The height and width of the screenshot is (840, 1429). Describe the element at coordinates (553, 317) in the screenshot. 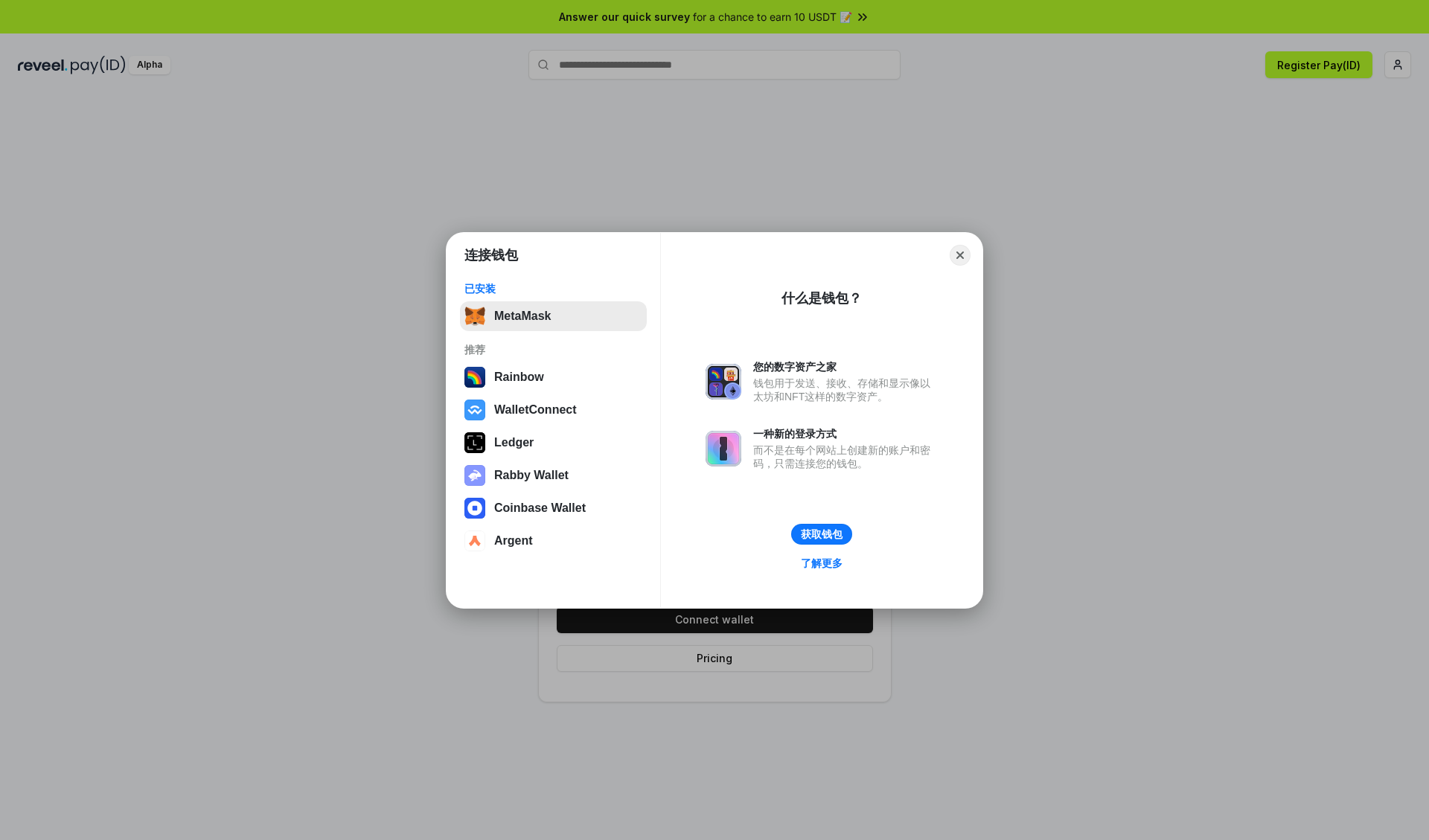

I see `button: MetaMask` at that location.